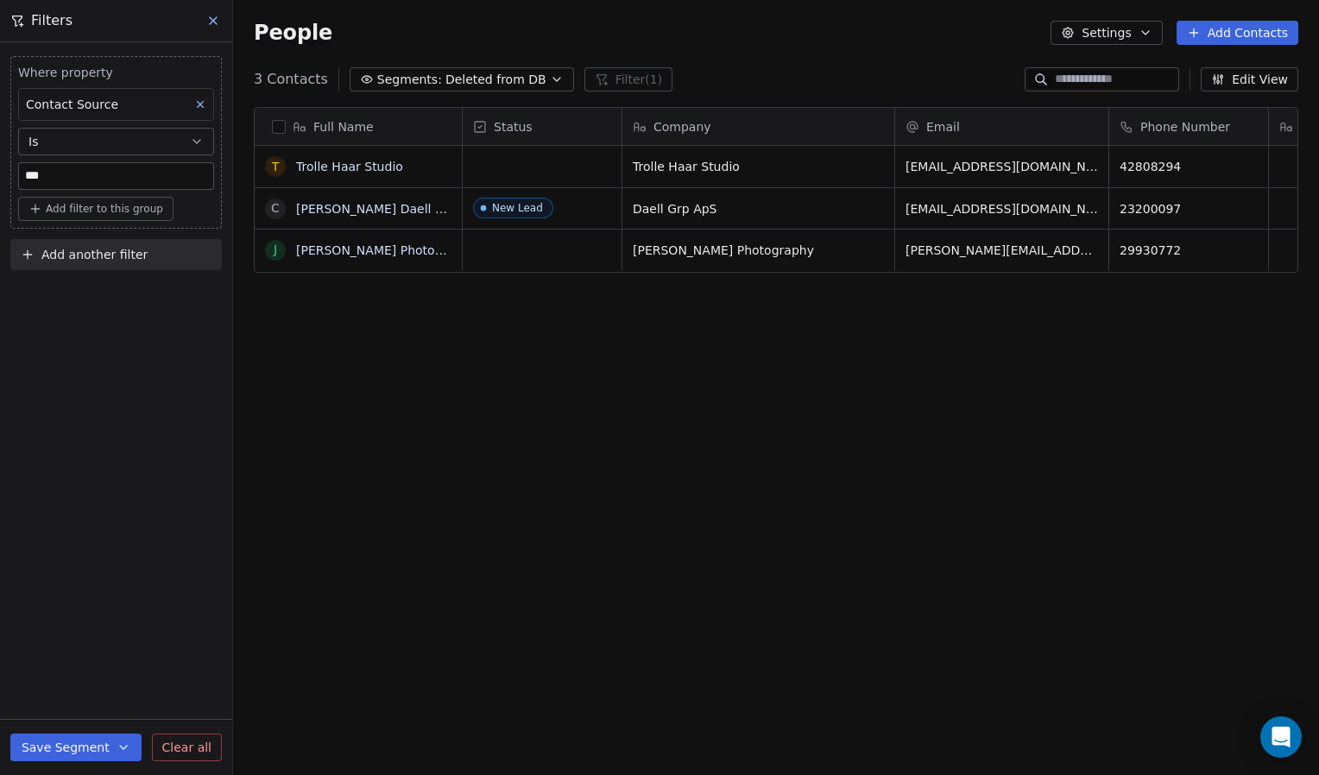  Describe the element at coordinates (293, 33) in the screenshot. I see `span: People` at that location.